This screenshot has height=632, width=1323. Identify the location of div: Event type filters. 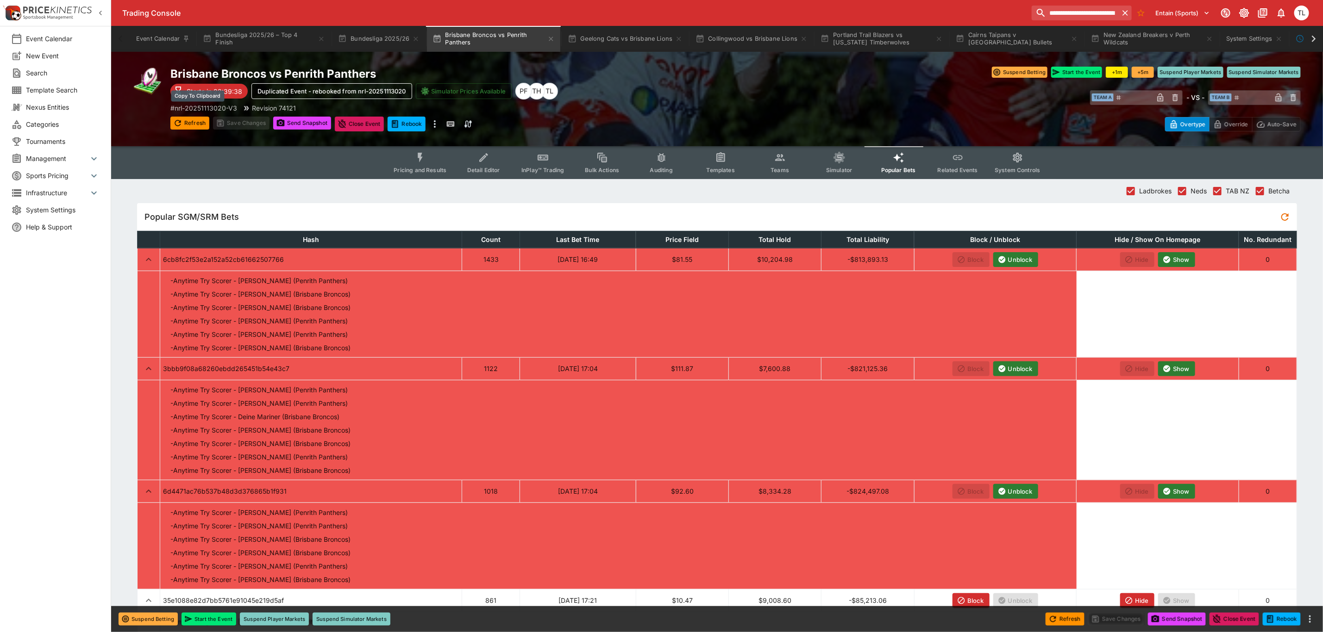
(717, 162).